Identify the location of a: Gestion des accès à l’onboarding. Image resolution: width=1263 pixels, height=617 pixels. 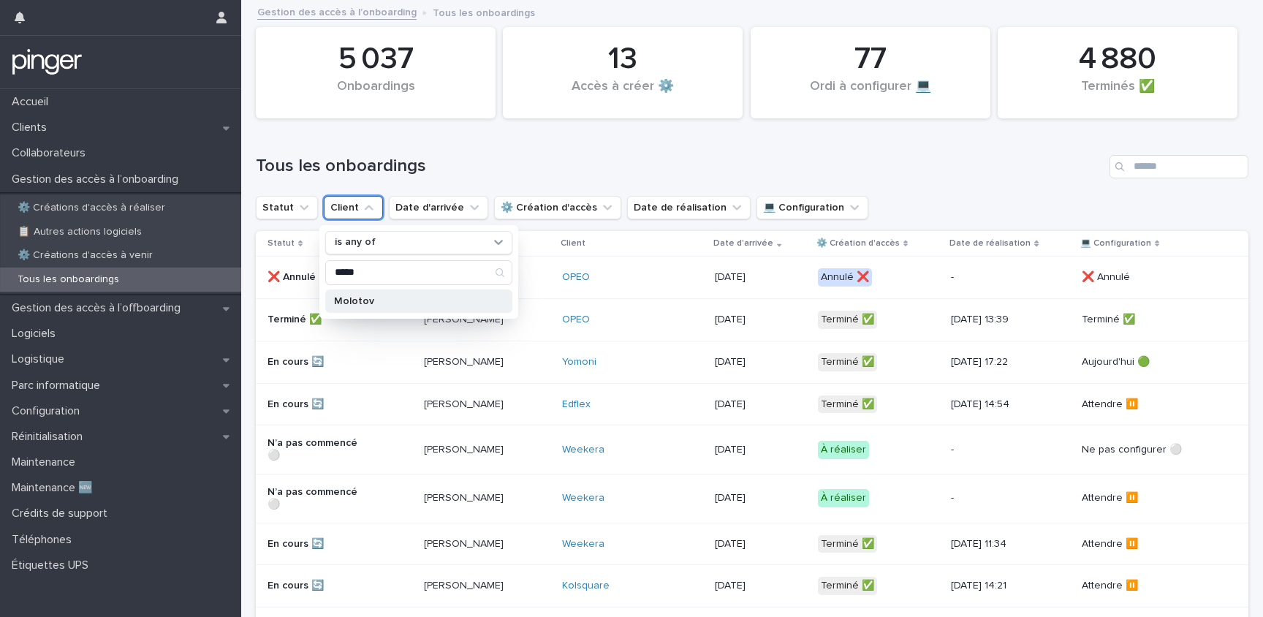
(337, 11).